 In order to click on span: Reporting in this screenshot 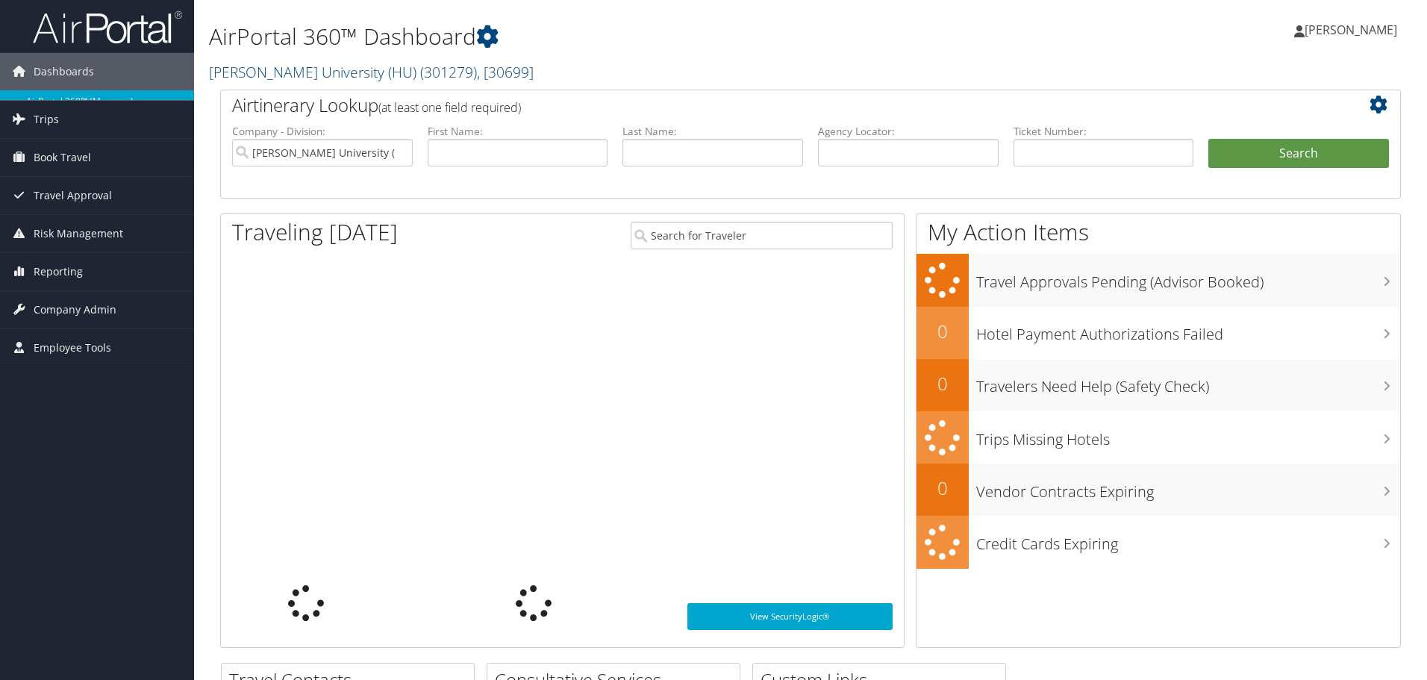, I will do `click(58, 272)`.